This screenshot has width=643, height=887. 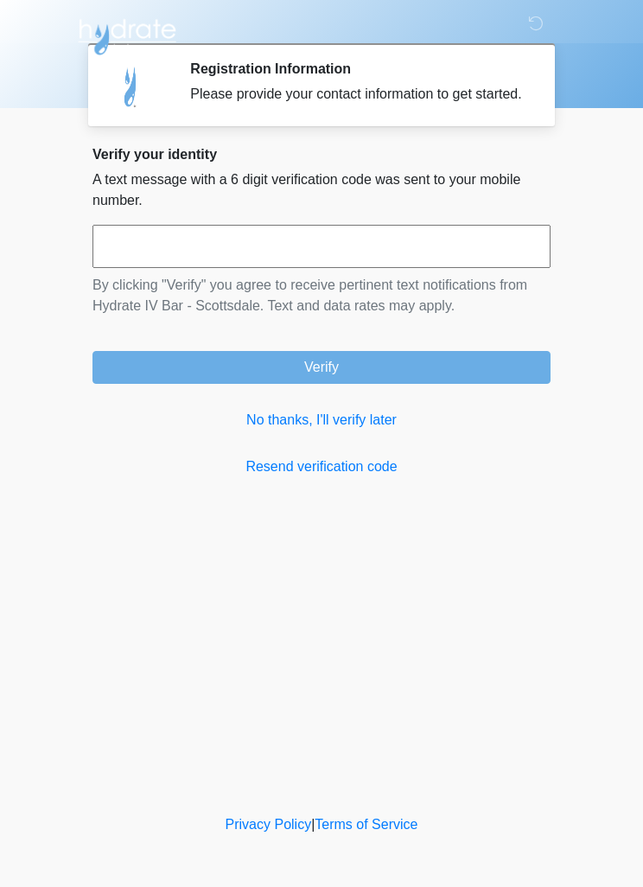 I want to click on a: Terms of Service, so click(x=366, y=824).